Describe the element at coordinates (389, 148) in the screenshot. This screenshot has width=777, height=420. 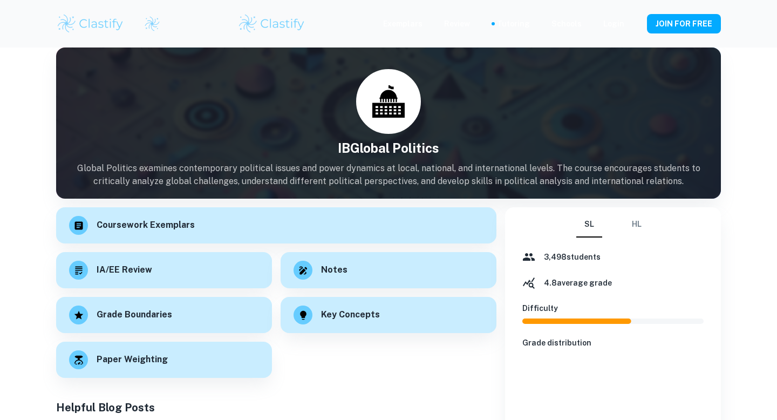
I see `h4: IB Global Politics` at that location.